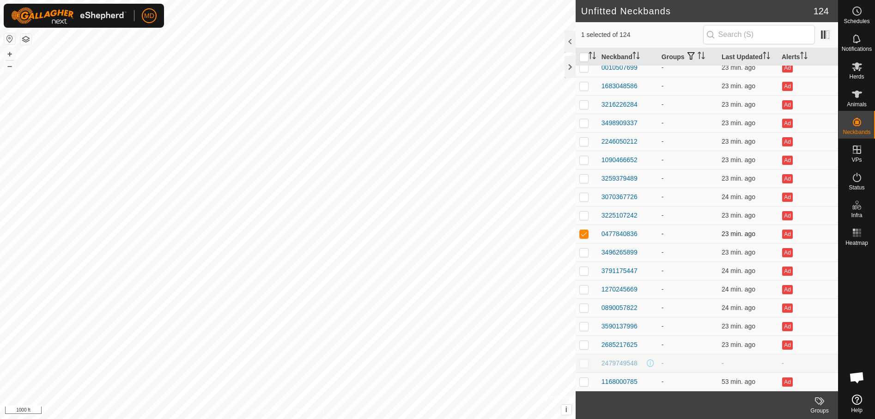 This screenshot has height=419, width=875. I want to click on input: Search (S), so click(759, 35).